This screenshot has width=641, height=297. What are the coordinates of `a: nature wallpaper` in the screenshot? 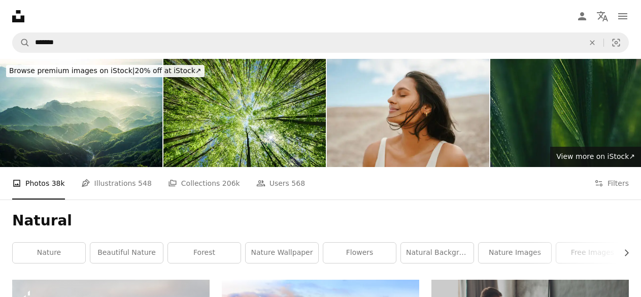 It's located at (282, 253).